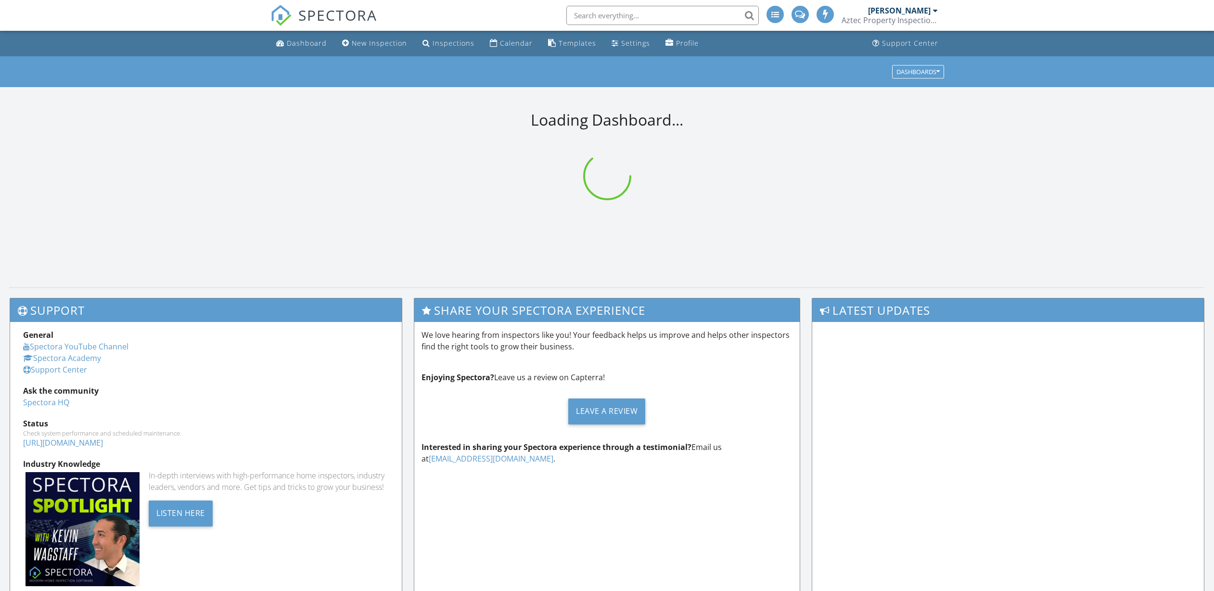 This screenshot has width=1214, height=591. I want to click on div: Dashboards, so click(918, 72).